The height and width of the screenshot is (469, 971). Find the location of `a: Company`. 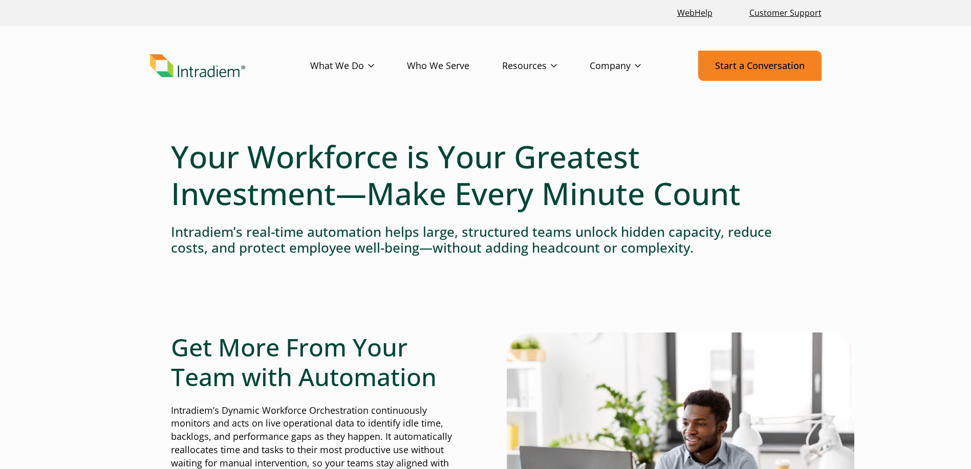

a: Company is located at coordinates (631, 66).